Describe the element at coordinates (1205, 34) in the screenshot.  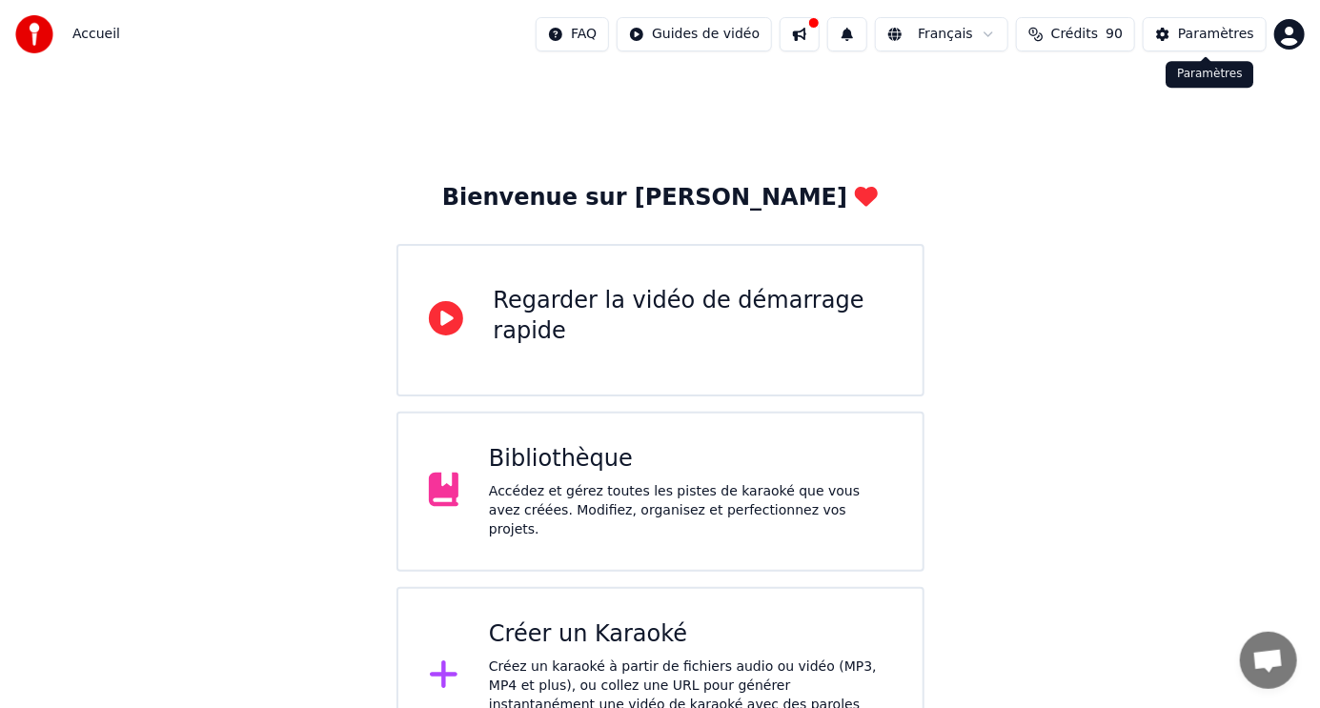
I see `button: Paramètres` at that location.